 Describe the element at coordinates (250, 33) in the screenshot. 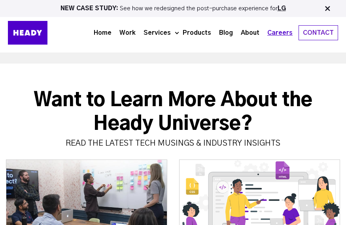

I see `a: About` at that location.